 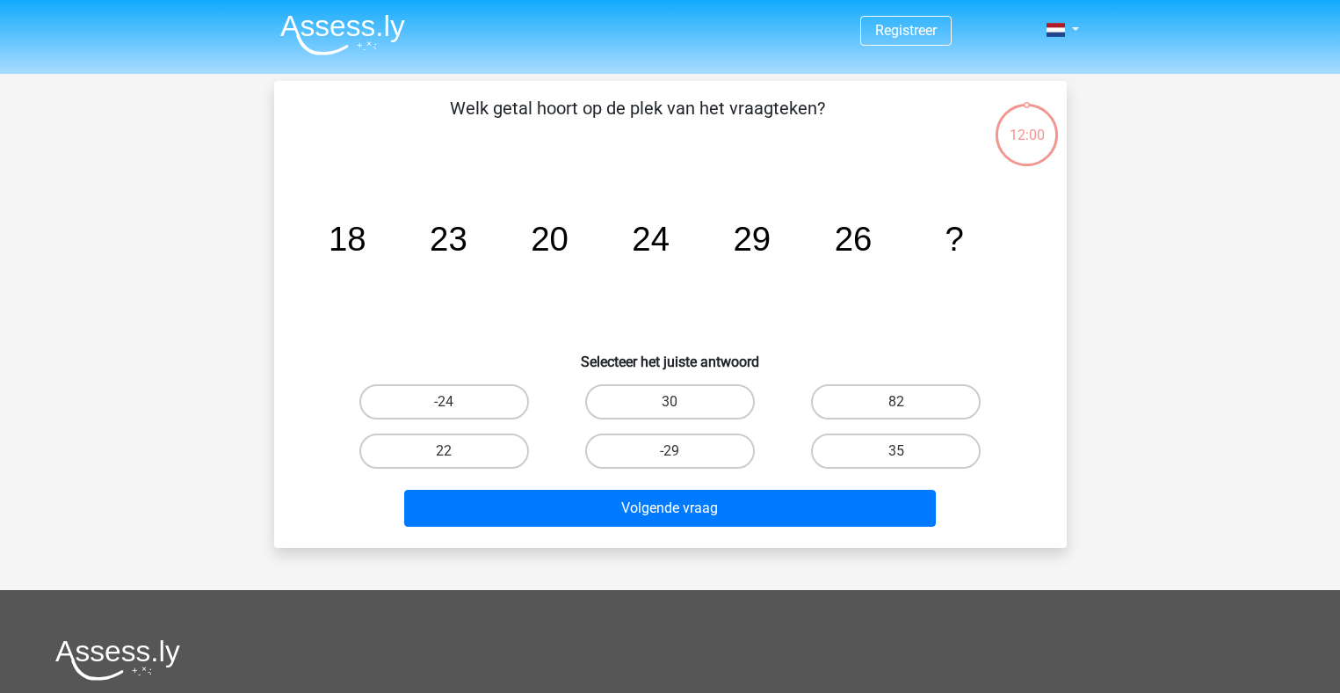 What do you see at coordinates (343, 34) in the screenshot?
I see `img: Assessly` at bounding box center [343, 34].